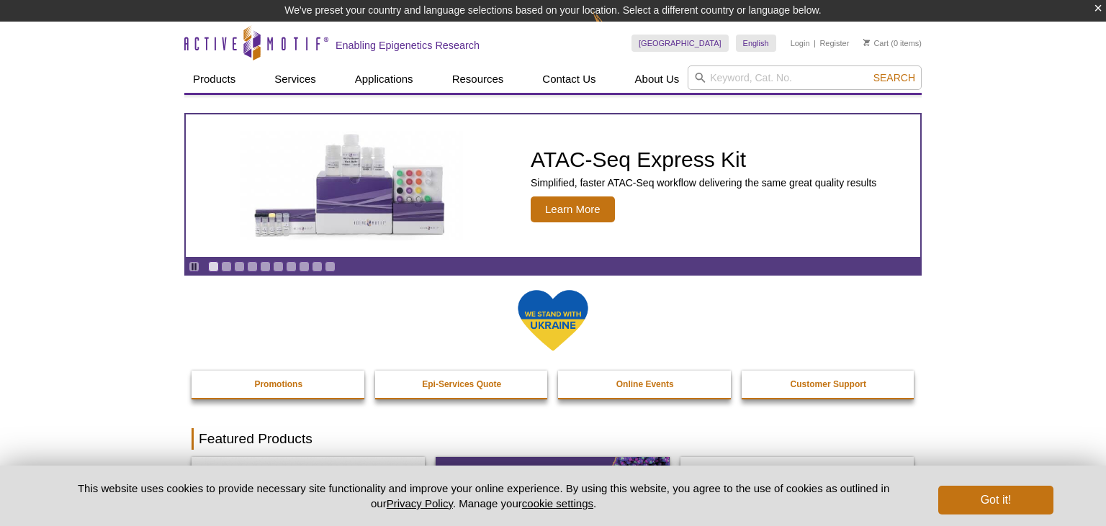 The width and height of the screenshot is (1106, 526). I want to click on a: Login, so click(800, 43).